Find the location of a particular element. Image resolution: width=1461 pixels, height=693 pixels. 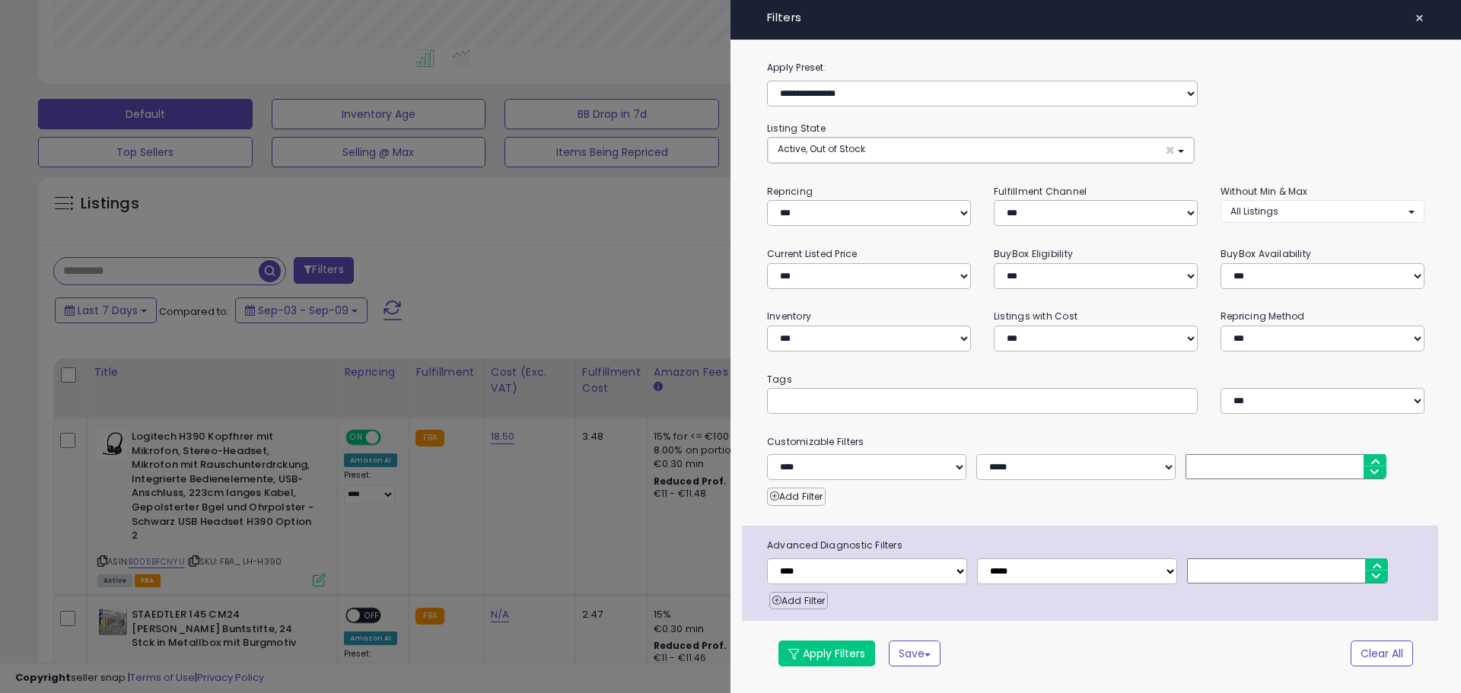

button: Clear All is located at coordinates (1382, 654).